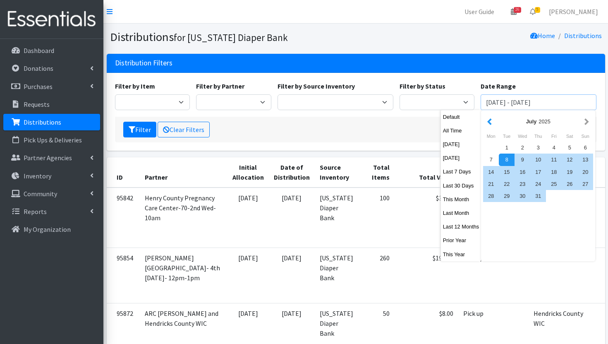 This screenshot has width=608, height=344. What do you see at coordinates (52, 176) in the screenshot?
I see `a: Inventory` at bounding box center [52, 176].